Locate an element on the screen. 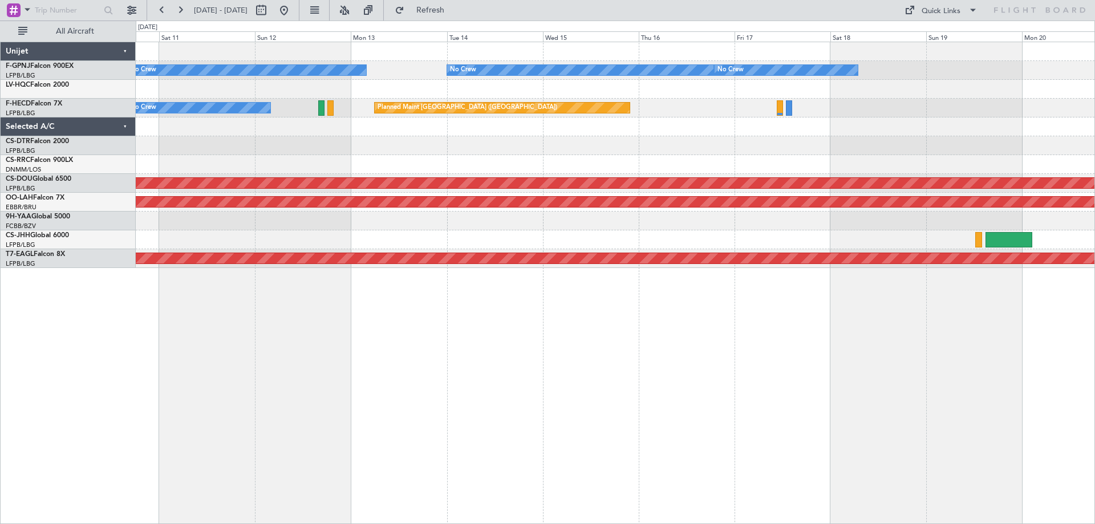  div: Tue 14 is located at coordinates (495, 36).